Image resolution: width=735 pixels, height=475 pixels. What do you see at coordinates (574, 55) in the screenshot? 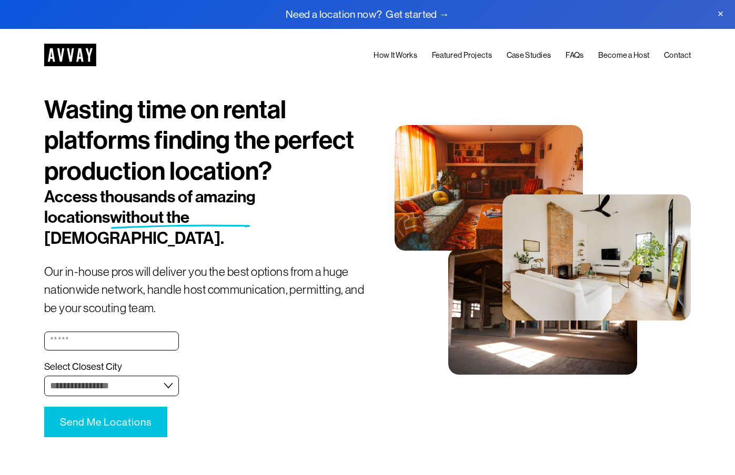
I see `a: FAQs` at bounding box center [574, 55].